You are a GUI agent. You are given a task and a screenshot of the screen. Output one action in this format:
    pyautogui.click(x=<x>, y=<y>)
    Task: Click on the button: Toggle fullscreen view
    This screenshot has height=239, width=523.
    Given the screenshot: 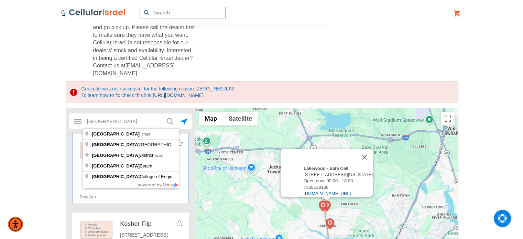 What is the action you would take?
    pyautogui.click(x=448, y=119)
    